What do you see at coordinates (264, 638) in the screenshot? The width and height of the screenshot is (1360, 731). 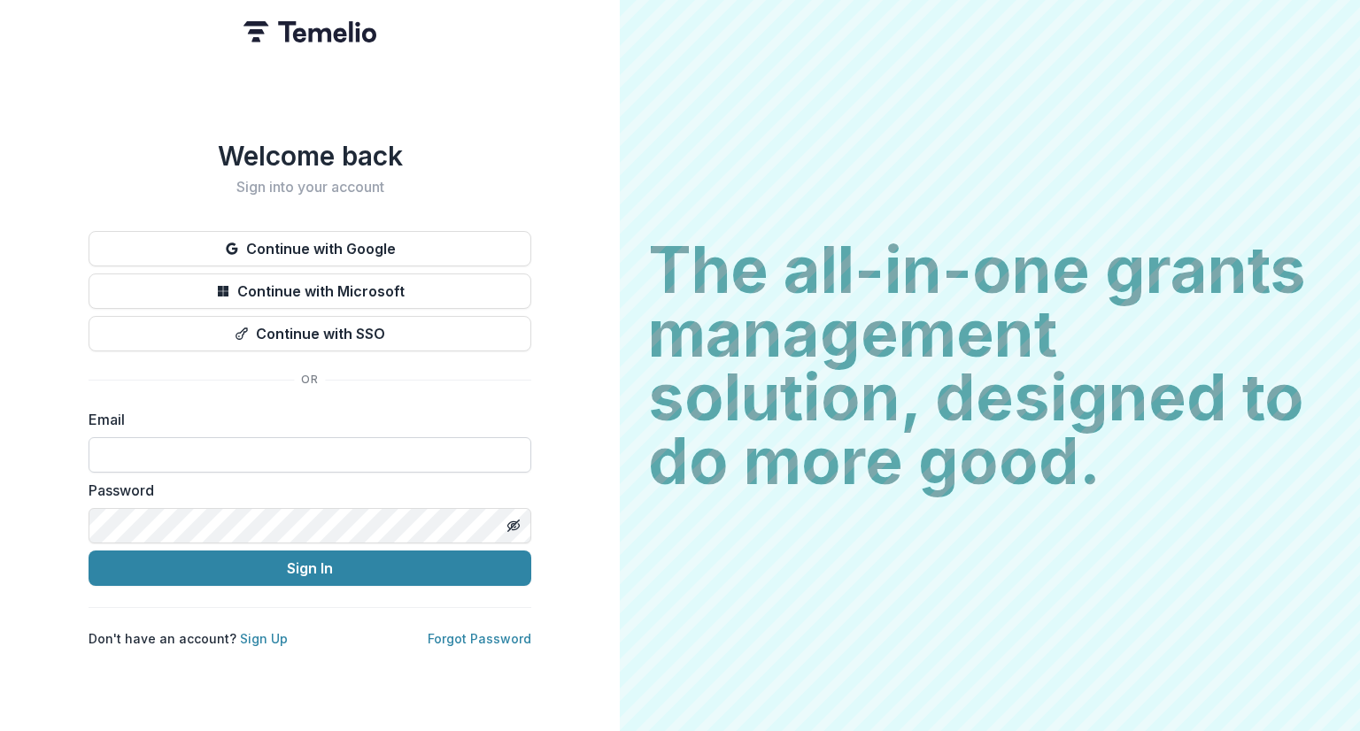 I see `a: Sign Up` at bounding box center [264, 638].